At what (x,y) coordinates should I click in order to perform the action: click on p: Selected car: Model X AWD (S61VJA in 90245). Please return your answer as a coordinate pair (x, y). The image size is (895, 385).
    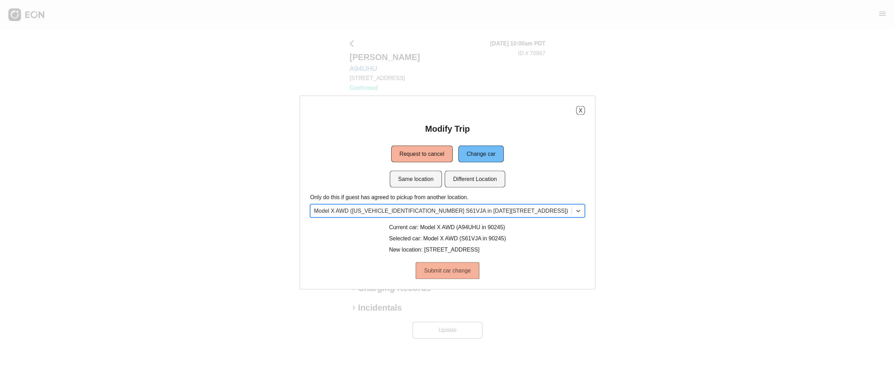
    Looking at the image, I should click on (448, 239).